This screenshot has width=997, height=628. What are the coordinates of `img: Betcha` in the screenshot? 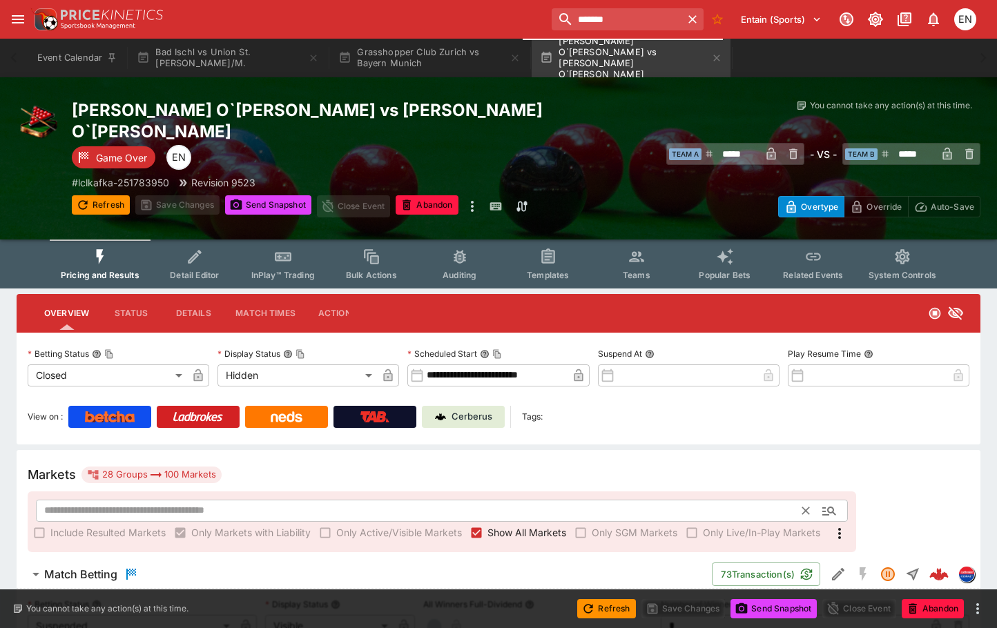 It's located at (110, 417).